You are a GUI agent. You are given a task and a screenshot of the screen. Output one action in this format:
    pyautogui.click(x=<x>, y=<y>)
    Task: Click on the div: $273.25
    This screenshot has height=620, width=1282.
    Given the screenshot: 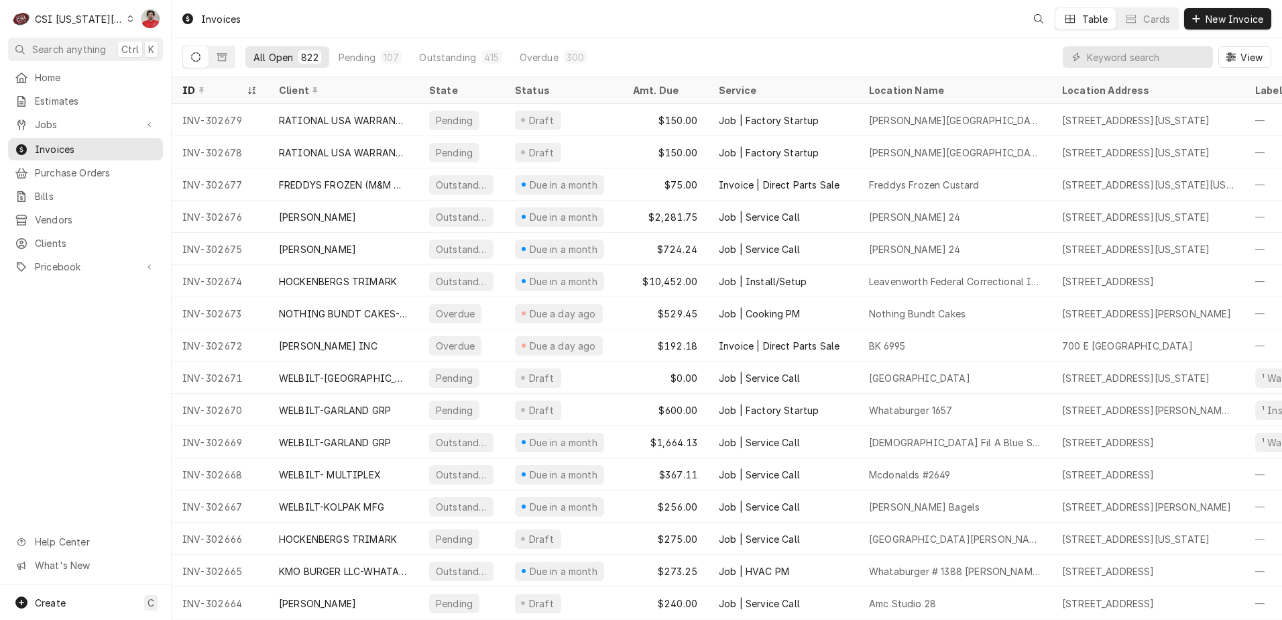 What is the action you would take?
    pyautogui.click(x=665, y=571)
    